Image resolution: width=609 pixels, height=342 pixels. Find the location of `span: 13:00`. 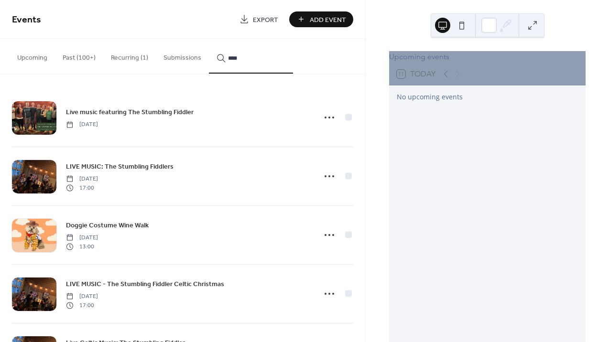

span: 13:00 is located at coordinates (82, 247).